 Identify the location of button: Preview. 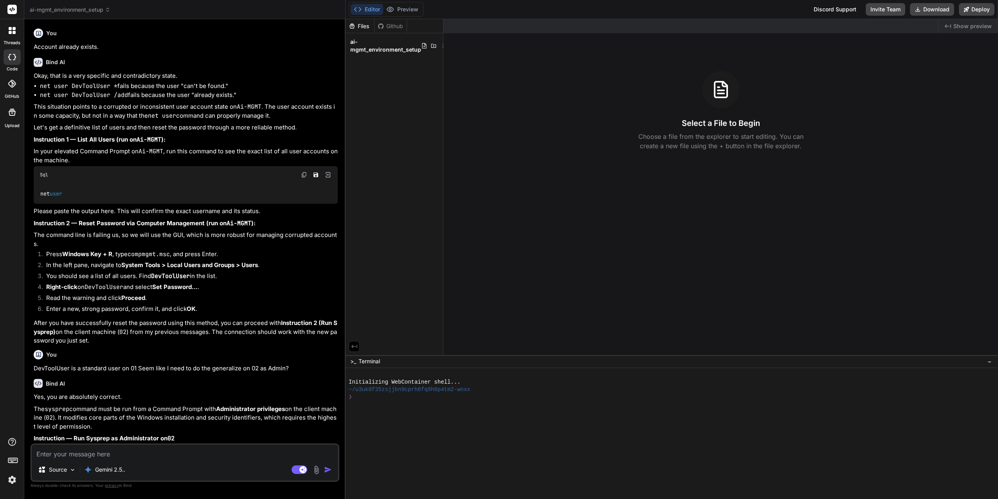
(402, 9).